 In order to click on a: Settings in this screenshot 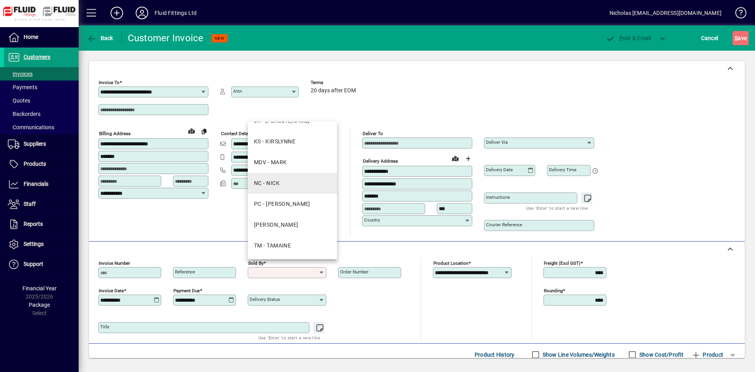, I will do `click(41, 245)`.